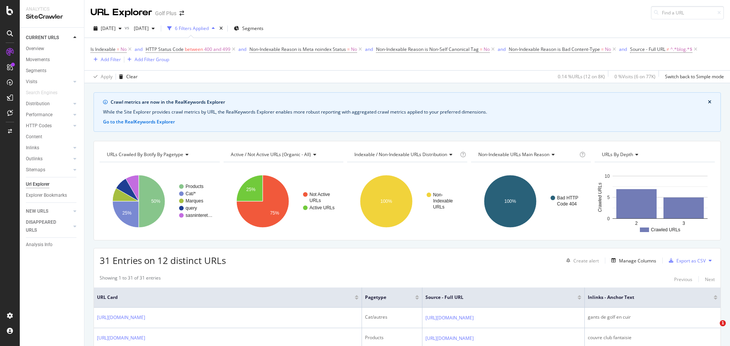 Image resolution: width=730 pixels, height=346 pixels. I want to click on button: Clear, so click(127, 77).